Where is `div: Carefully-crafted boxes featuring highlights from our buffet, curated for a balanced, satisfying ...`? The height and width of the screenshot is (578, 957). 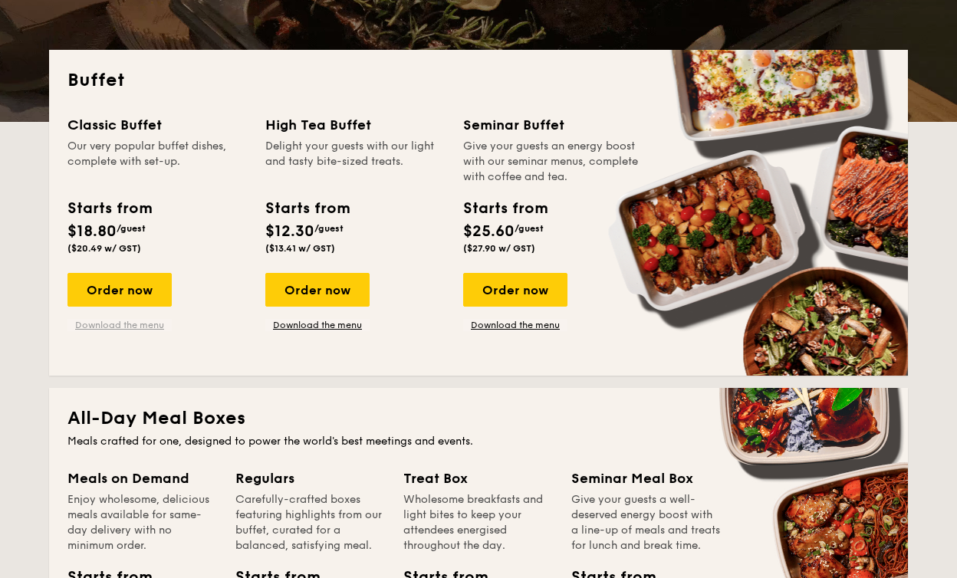
div: Carefully-crafted boxes featuring highlights from our buffet, curated for a balanced, satisfying ... is located at coordinates (310, 523).